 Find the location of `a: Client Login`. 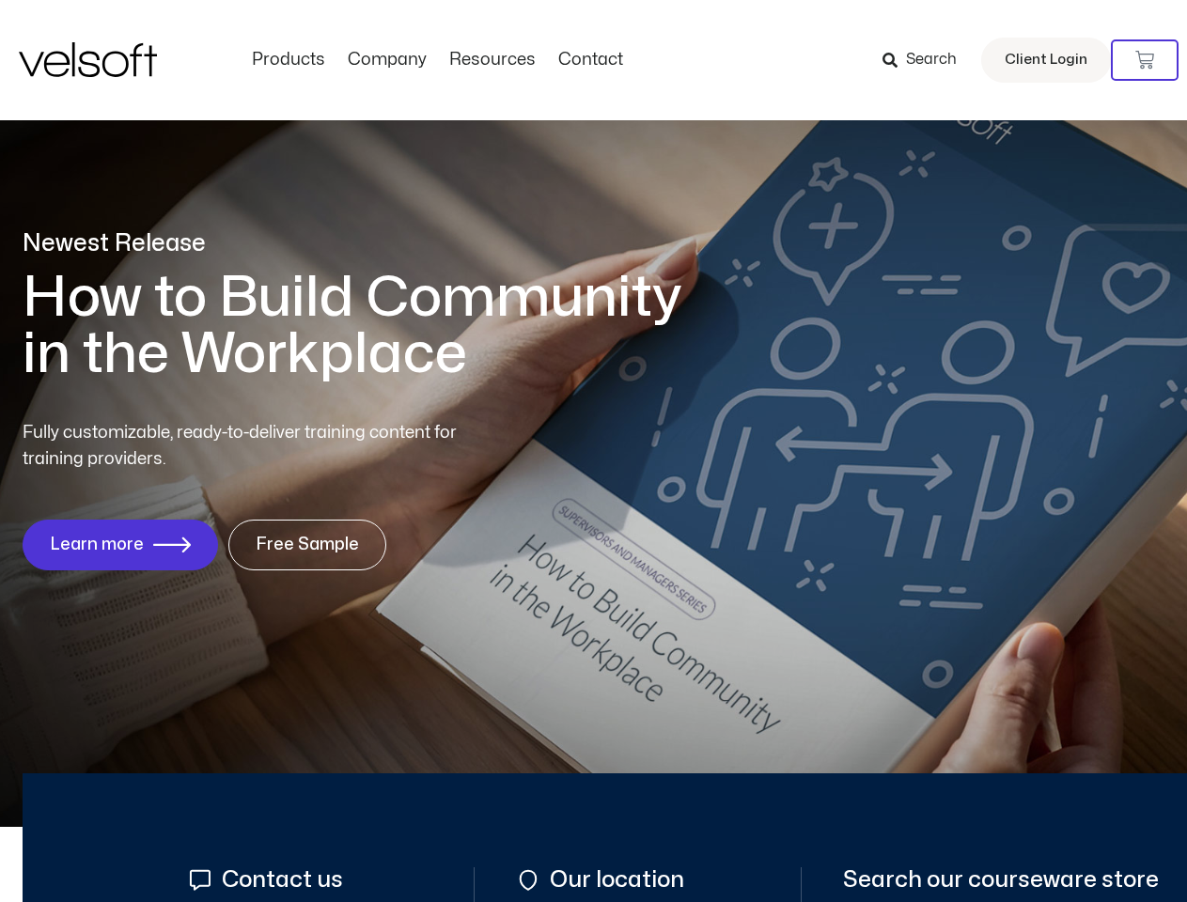

a: Client Login is located at coordinates (1046, 60).